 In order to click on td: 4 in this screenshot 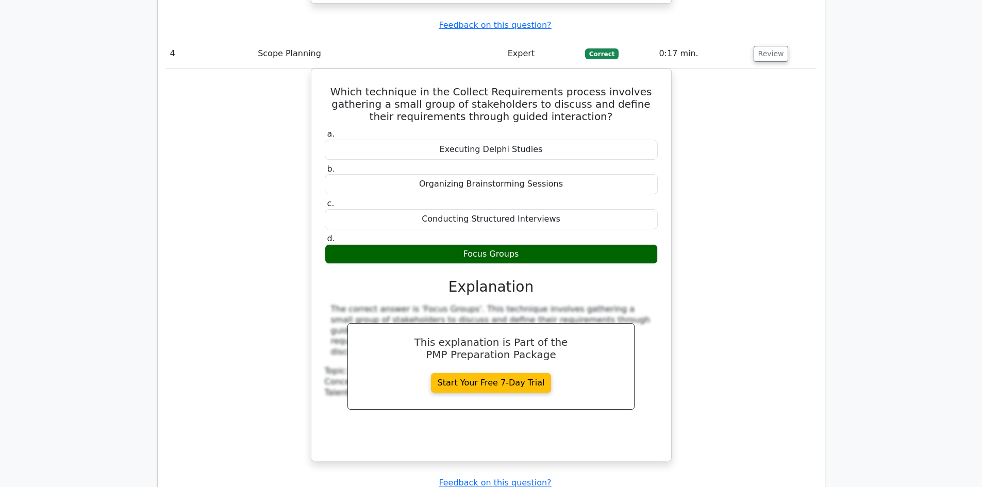, I will do `click(210, 54)`.